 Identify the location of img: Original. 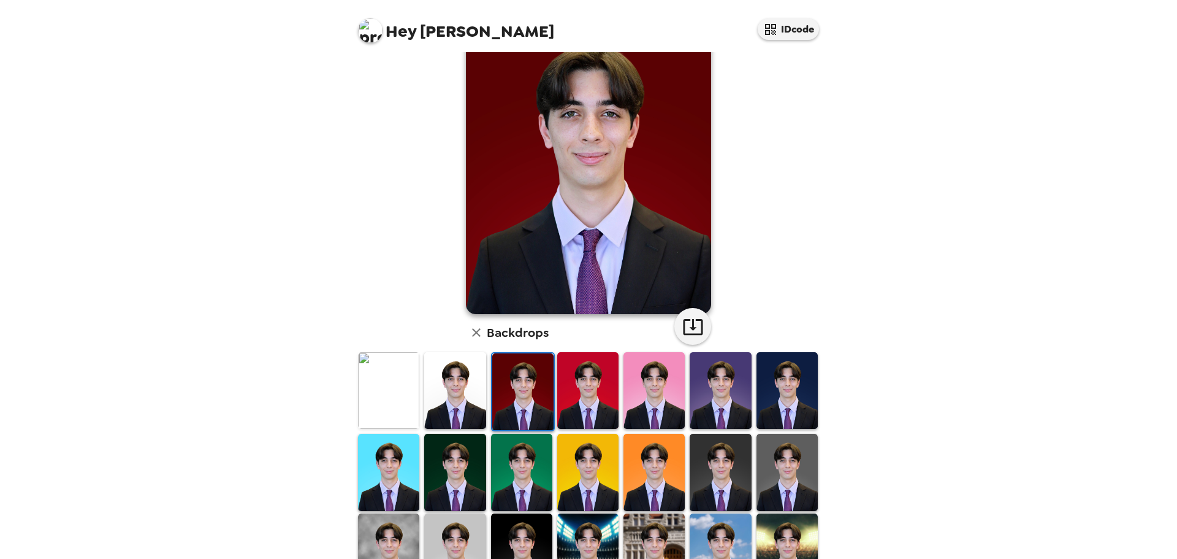
(389, 390).